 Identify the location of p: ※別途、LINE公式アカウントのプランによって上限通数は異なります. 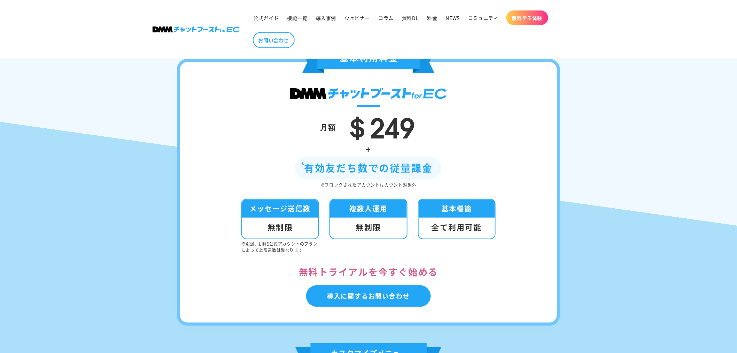
(280, 247).